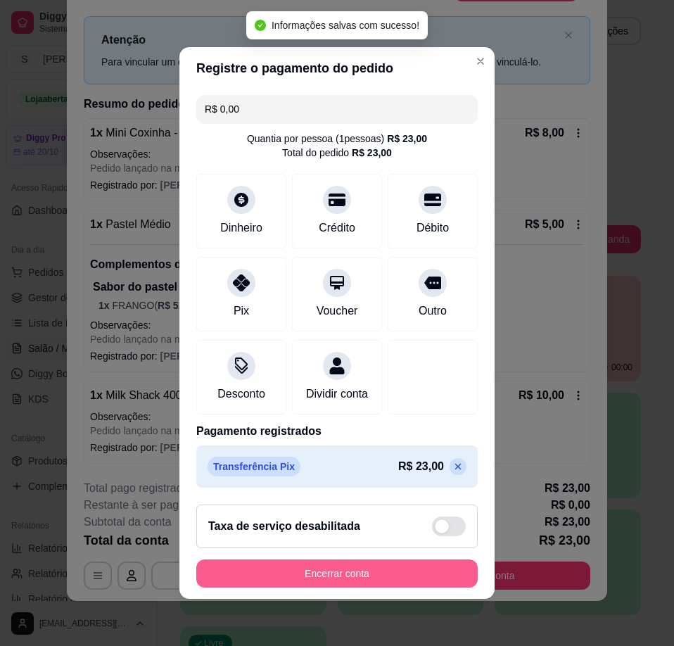 This screenshot has height=646, width=674. I want to click on div: Dinheiro, so click(241, 228).